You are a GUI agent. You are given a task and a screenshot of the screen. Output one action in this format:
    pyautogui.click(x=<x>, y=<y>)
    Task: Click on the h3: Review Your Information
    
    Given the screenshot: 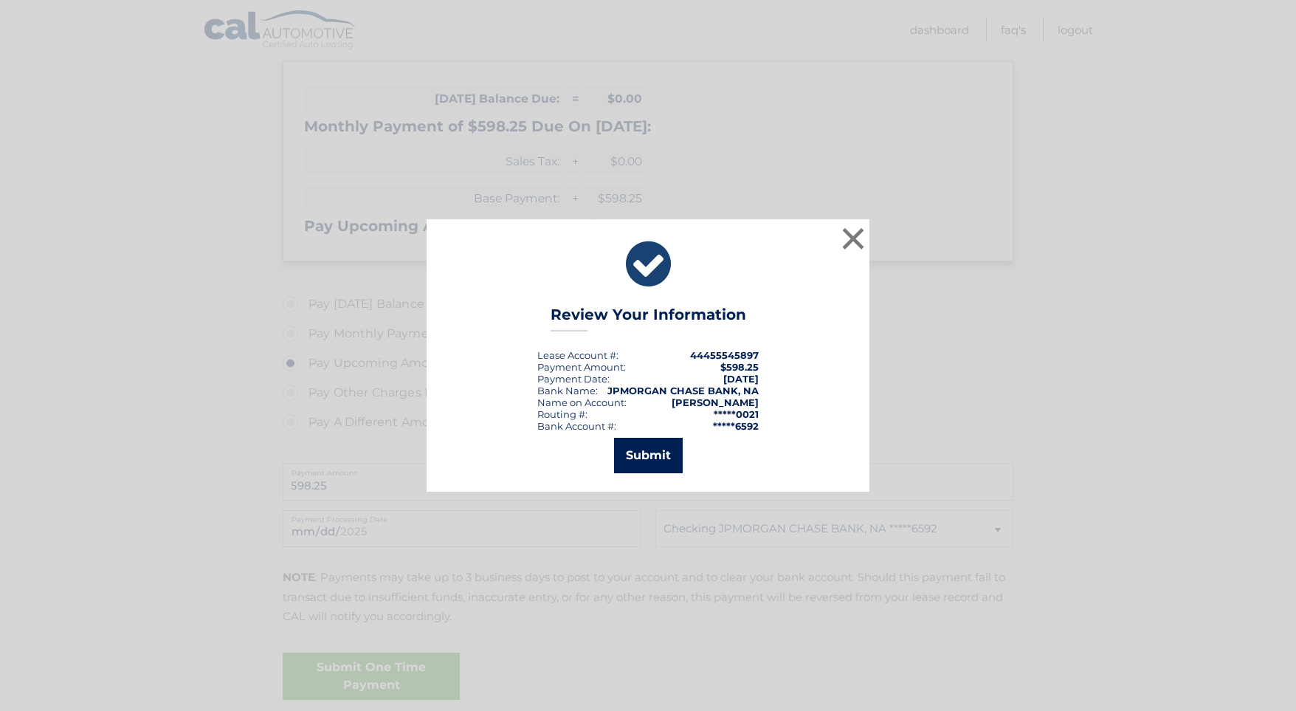 What is the action you would take?
    pyautogui.click(x=648, y=318)
    